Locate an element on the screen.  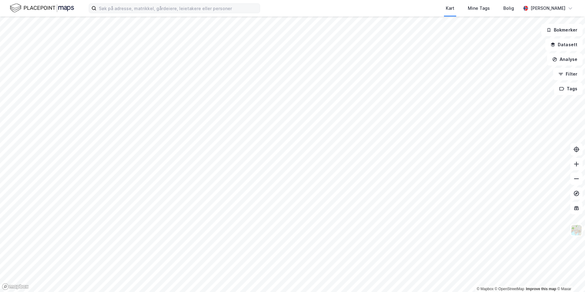
div: Kontrollprogram for chat is located at coordinates (569, 277).